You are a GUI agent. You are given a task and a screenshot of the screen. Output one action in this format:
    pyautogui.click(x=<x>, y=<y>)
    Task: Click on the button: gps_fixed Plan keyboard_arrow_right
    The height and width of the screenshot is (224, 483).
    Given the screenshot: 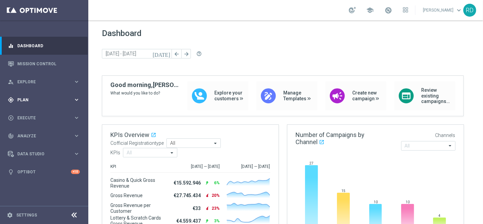 What is the action you would take?
    pyautogui.click(x=44, y=100)
    